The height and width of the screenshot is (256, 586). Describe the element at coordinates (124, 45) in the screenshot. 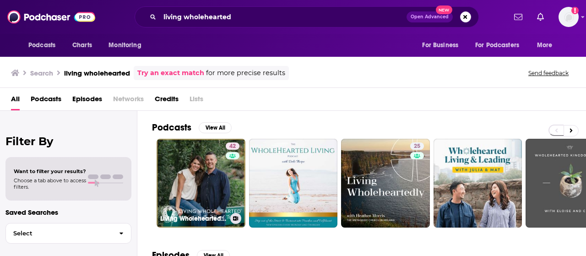

I see `span: Monitoring` at that location.